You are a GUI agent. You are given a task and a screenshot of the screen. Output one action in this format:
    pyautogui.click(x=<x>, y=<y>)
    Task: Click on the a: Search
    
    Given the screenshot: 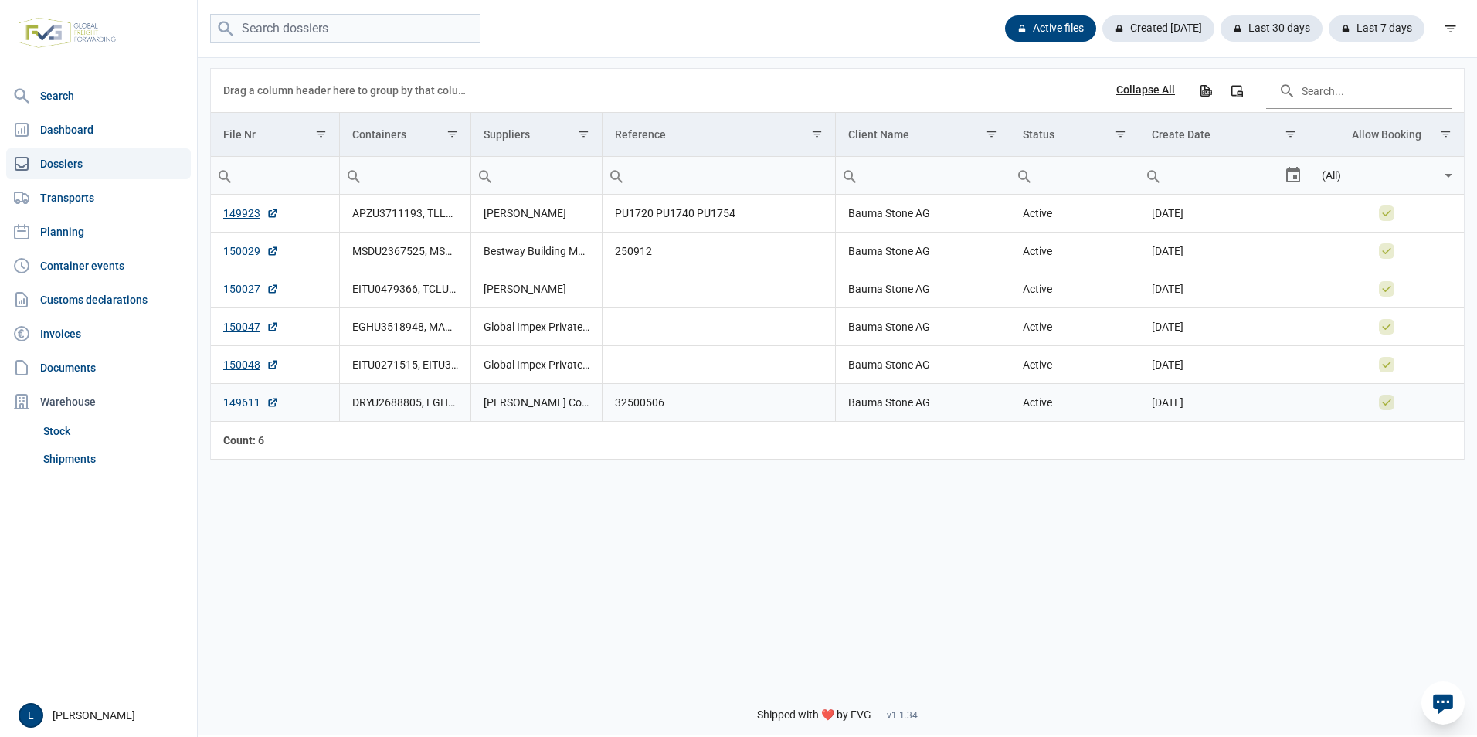 What is the action you would take?
    pyautogui.click(x=98, y=96)
    